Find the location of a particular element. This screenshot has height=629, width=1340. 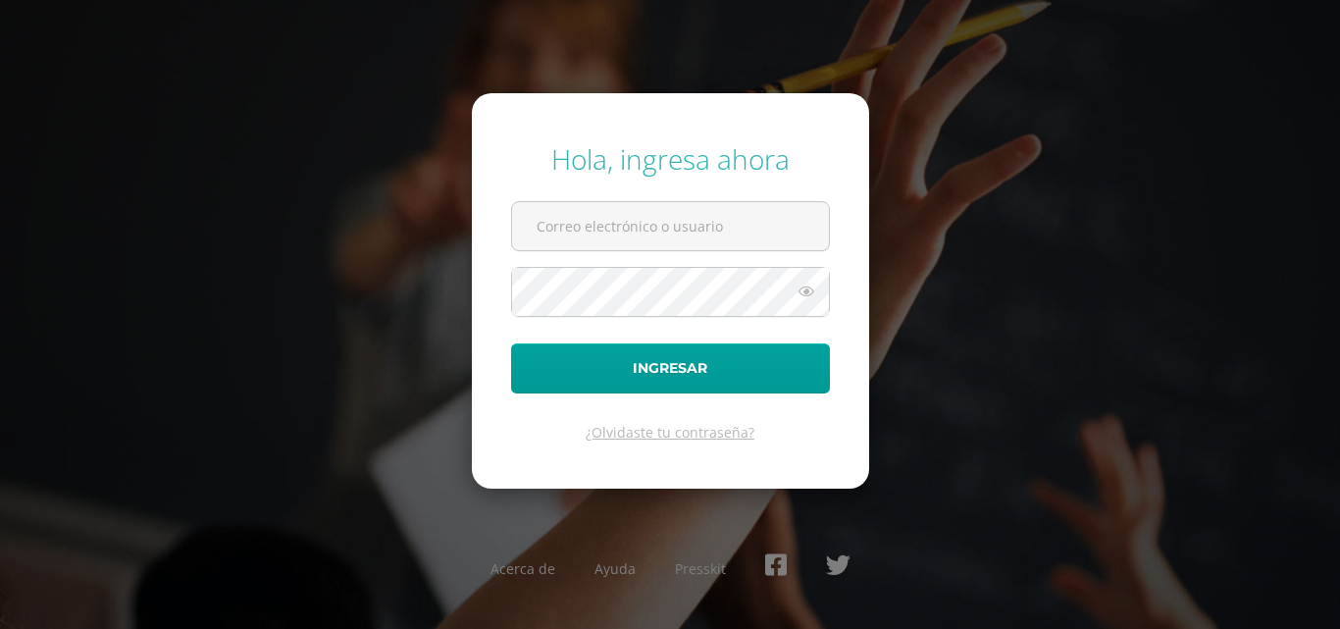

button: Ingresar is located at coordinates (670, 368).